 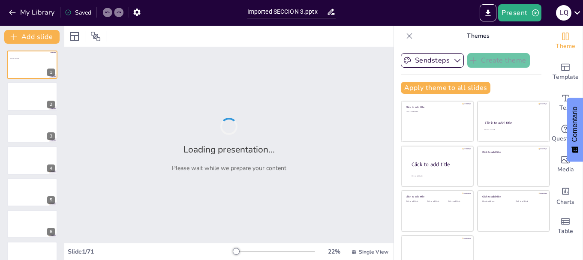 What do you see at coordinates (287, 12) in the screenshot?
I see `input: Insert title` at bounding box center [287, 12].